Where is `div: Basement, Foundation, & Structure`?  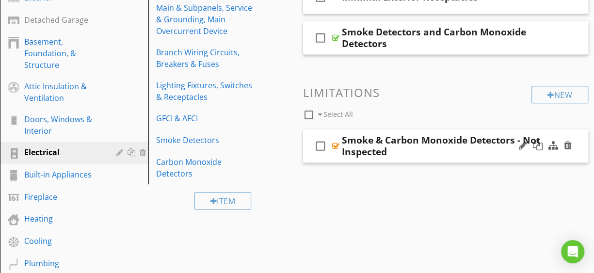
div: Basement, Foundation, & Structure is located at coordinates (63, 53).